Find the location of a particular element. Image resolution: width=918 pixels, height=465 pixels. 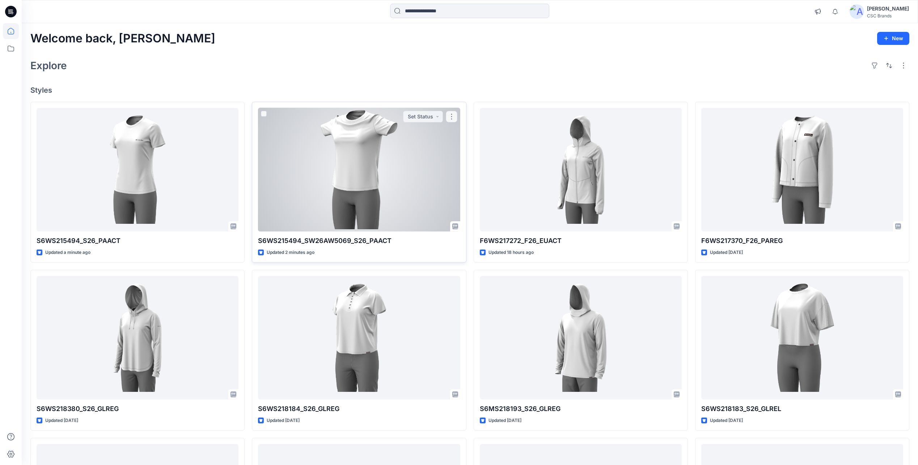

a: F6WS217370_F26_PAREG is located at coordinates (802, 169).